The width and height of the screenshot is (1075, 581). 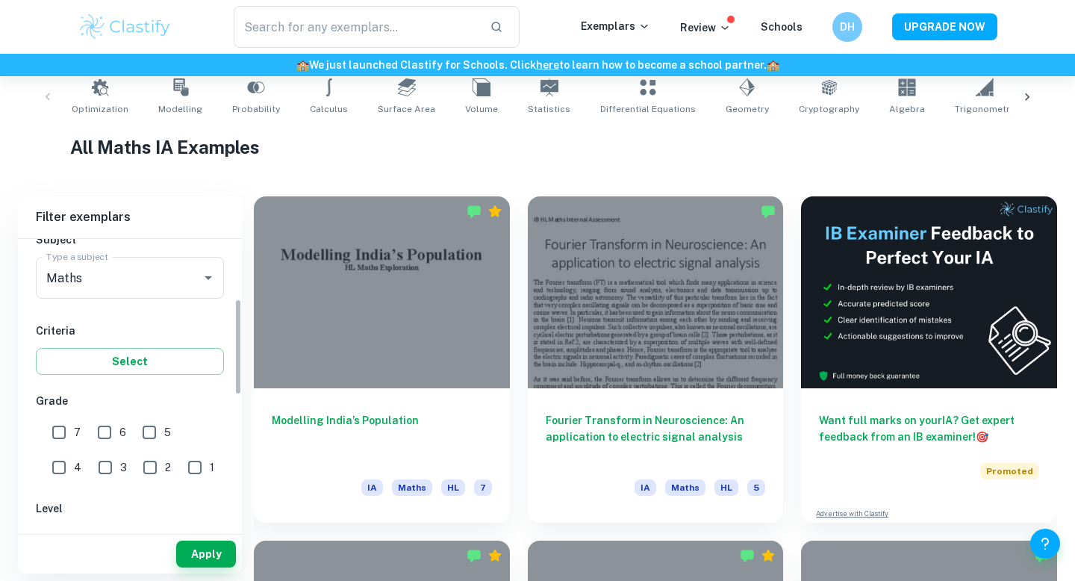 What do you see at coordinates (256, 109) in the screenshot?
I see `span: Probability` at bounding box center [256, 109].